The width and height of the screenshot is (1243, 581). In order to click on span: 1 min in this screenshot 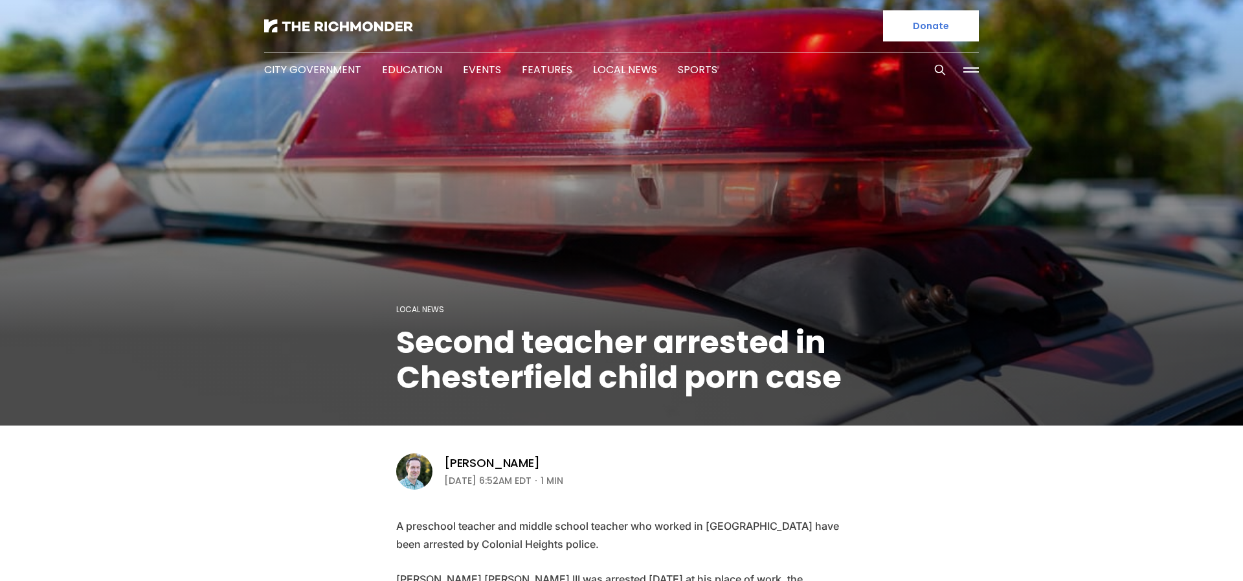, I will do `click(552, 480)`.